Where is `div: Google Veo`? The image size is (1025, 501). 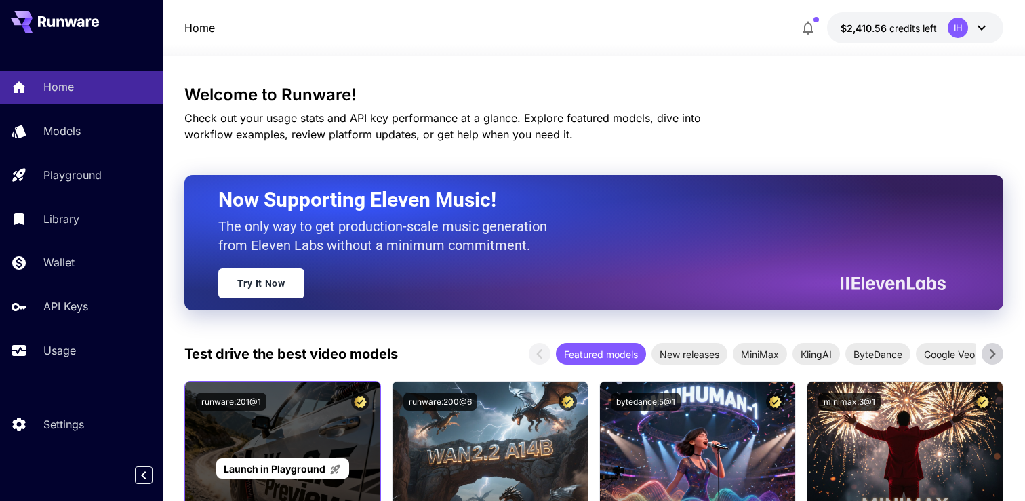 div: Google Veo is located at coordinates (949, 354).